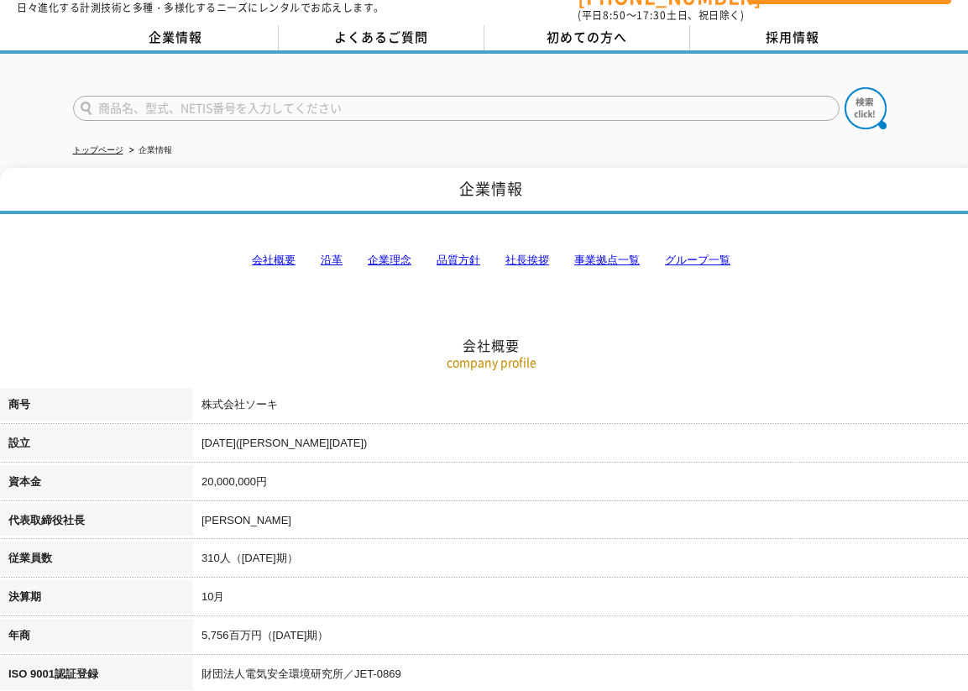 Image resolution: width=968 pixels, height=691 pixels. What do you see at coordinates (98, 149) in the screenshot?
I see `a: トップページ` at bounding box center [98, 149].